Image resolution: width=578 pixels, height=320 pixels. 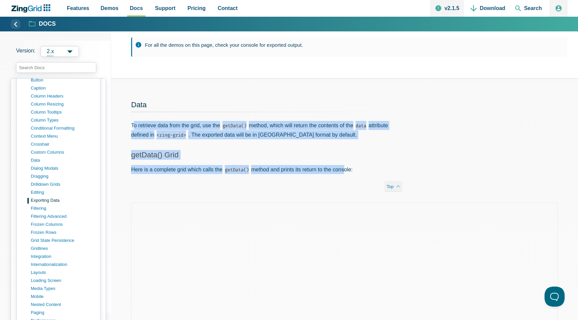 What do you see at coordinates (78, 8) in the screenshot?
I see `span: Features` at bounding box center [78, 8].